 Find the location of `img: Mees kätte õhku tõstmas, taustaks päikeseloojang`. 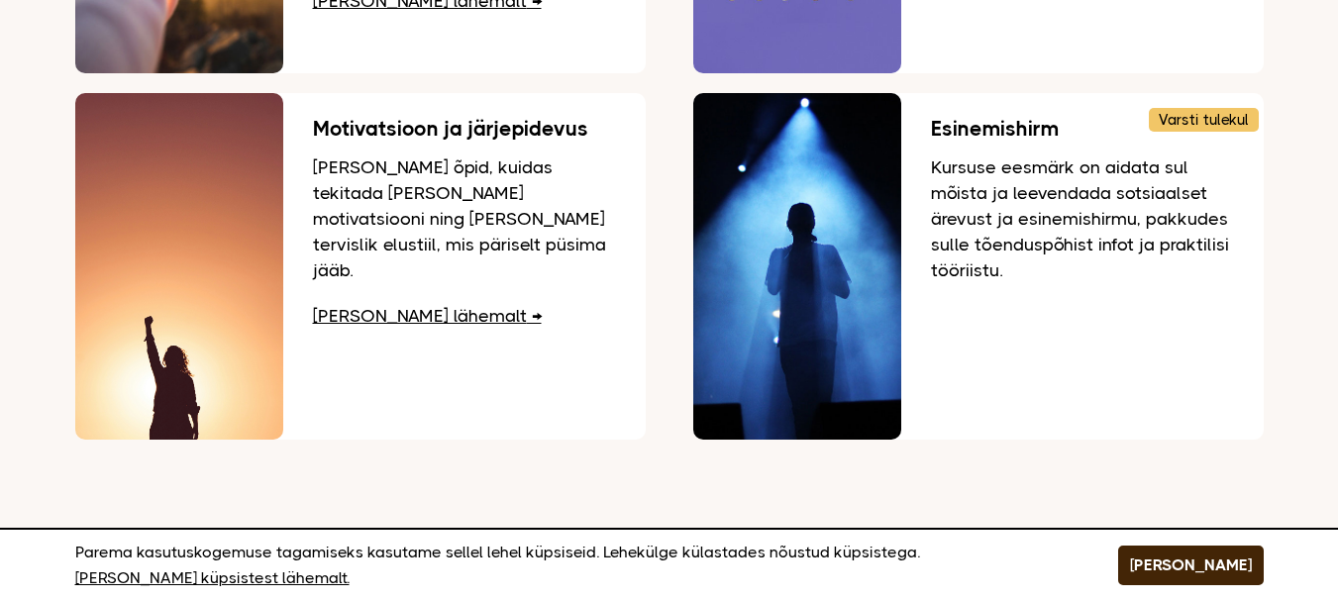

img: Mees kätte õhku tõstmas, taustaks päikeseloojang is located at coordinates (179, 266).